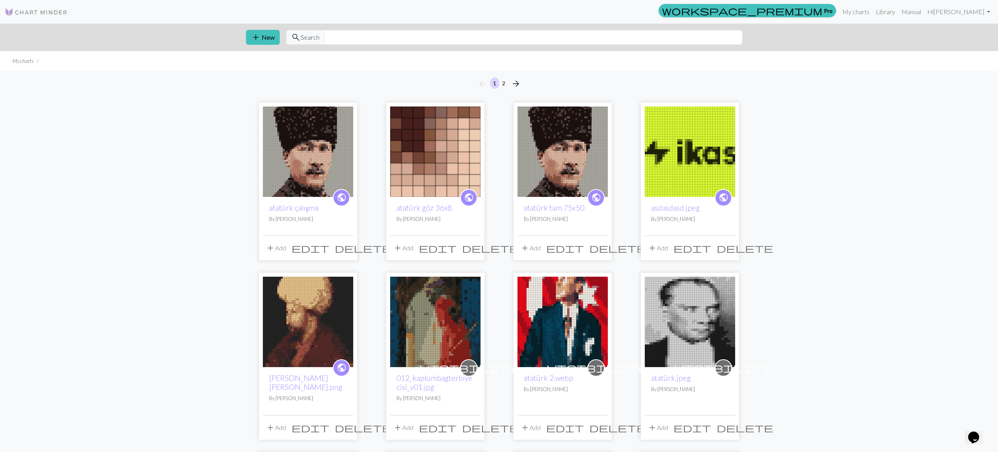 Image resolution: width=998 pixels, height=452 pixels. What do you see at coordinates (675, 207) in the screenshot?
I see `a: asdasdasd.jpeg` at bounding box center [675, 207].